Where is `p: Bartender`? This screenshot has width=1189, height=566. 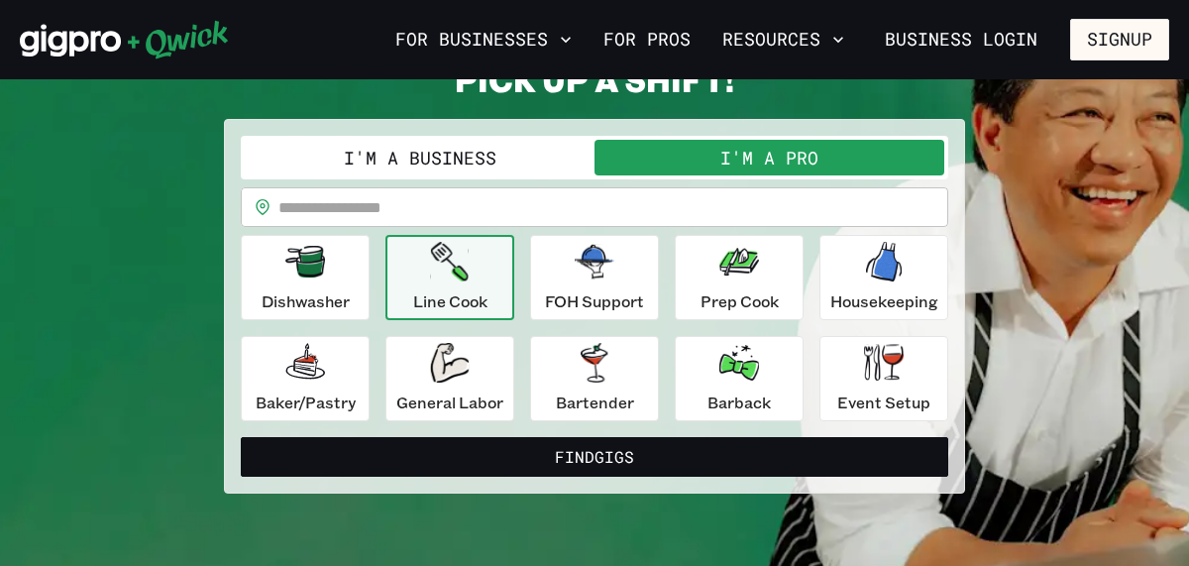 p: Bartender is located at coordinates (594, 402).